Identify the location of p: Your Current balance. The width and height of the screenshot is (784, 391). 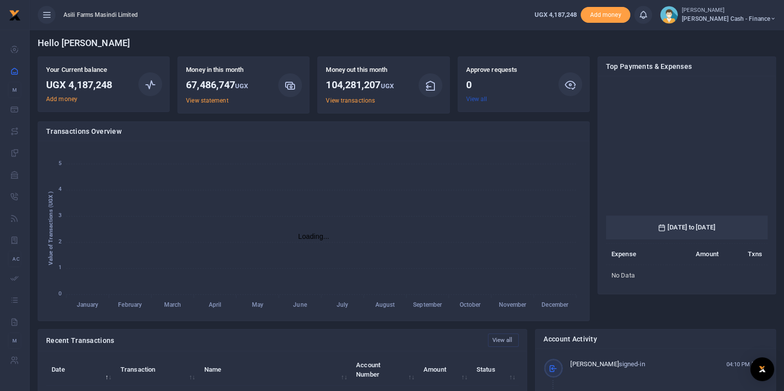
(88, 70).